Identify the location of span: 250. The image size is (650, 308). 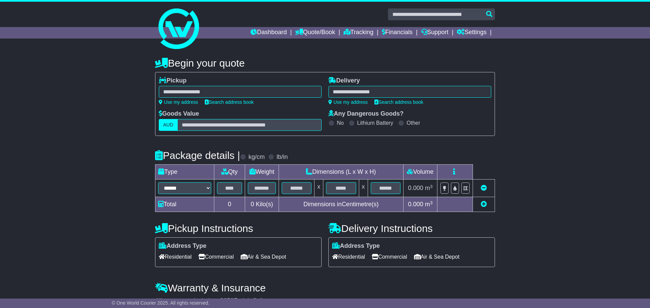
(229, 301).